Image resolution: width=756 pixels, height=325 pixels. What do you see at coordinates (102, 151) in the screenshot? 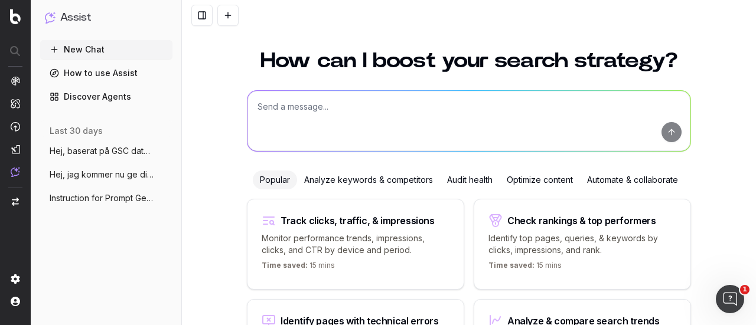
I see `span: Hej, baserat på GSC data för brandade sö` at bounding box center [102, 151].